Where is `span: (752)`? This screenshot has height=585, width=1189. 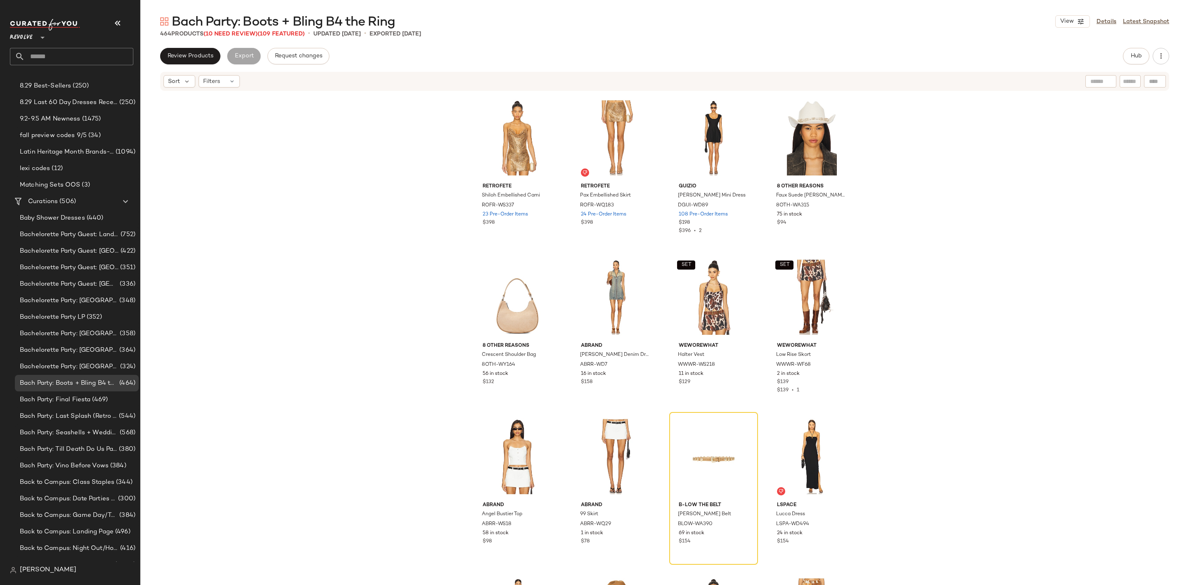 span: (752) is located at coordinates (127, 234).